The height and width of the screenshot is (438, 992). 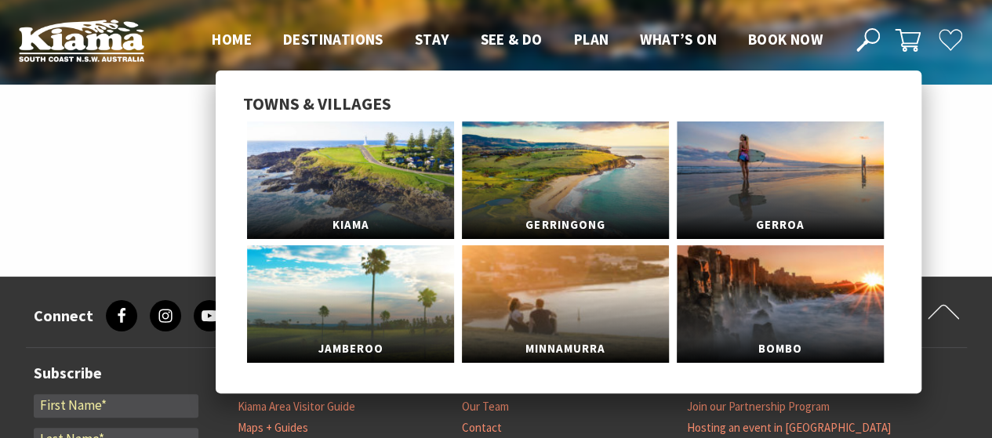 What do you see at coordinates (116, 406) in the screenshot?
I see `input: First Name*` at bounding box center [116, 406].